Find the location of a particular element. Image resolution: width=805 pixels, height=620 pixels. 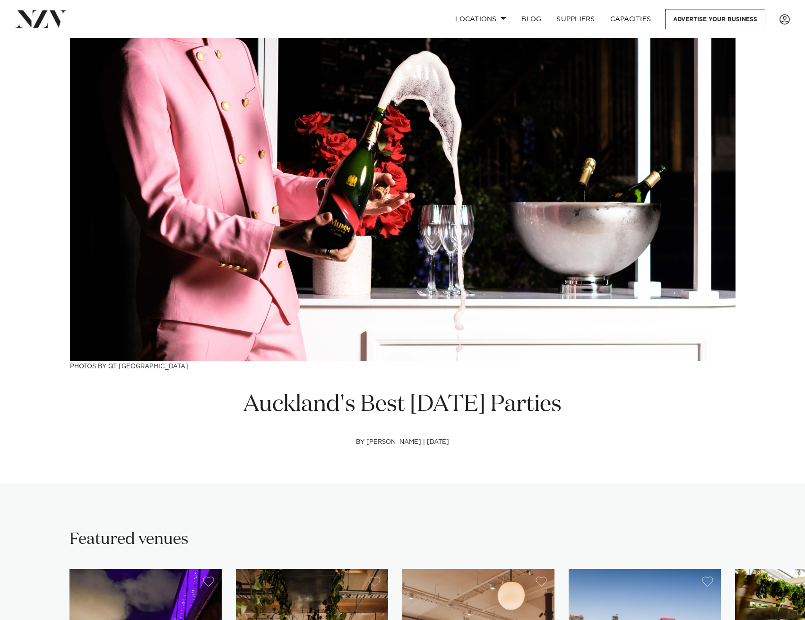

a: Advertise your business is located at coordinates (715, 19).